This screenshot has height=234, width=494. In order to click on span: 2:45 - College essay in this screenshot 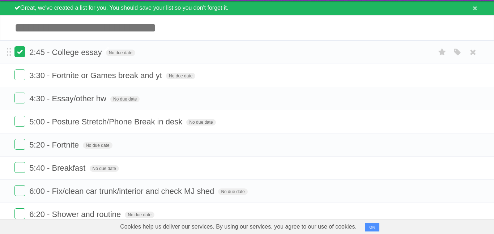, I will do `click(66, 52)`.